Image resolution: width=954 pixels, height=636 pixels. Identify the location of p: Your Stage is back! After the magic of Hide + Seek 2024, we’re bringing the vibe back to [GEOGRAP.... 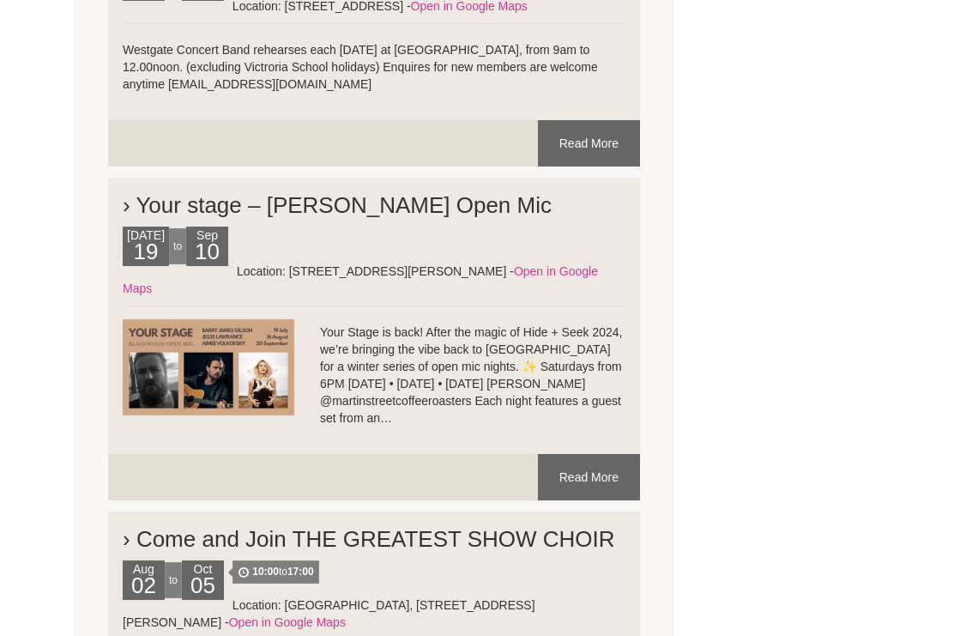
(374, 375).